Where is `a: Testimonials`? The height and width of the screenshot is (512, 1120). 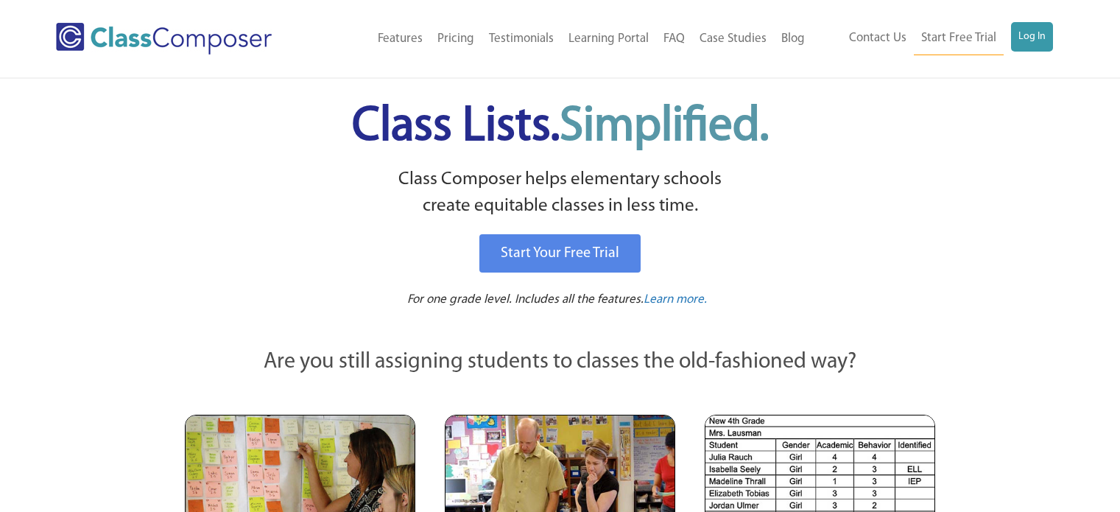
a: Testimonials is located at coordinates (521, 39).